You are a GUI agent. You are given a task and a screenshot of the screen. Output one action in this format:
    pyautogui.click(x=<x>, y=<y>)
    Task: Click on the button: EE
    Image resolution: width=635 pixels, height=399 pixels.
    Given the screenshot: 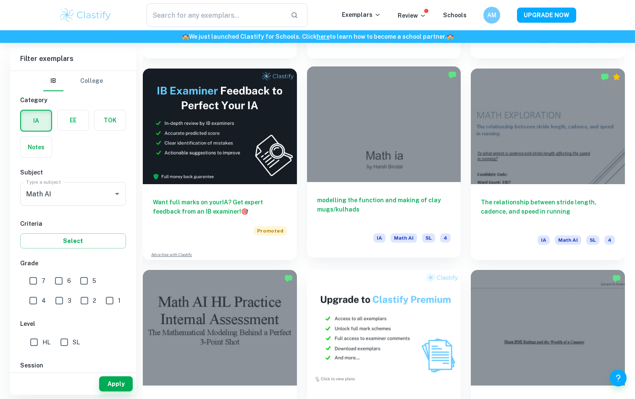 What is the action you would take?
    pyautogui.click(x=73, y=120)
    